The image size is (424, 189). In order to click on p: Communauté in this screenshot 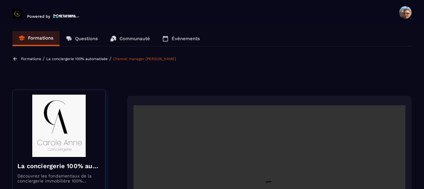, I will do `click(135, 39)`.